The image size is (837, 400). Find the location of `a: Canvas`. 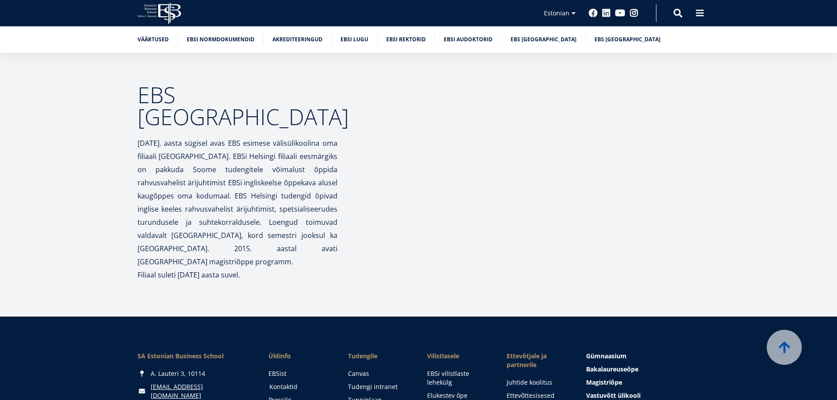

a: Canvas is located at coordinates (379, 374).